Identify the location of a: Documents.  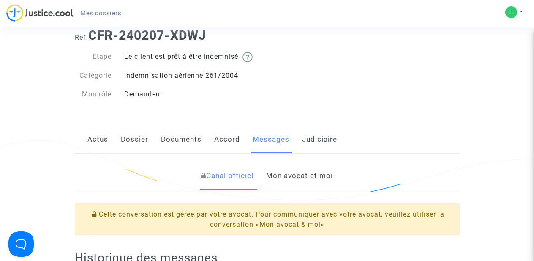
(181, 139).